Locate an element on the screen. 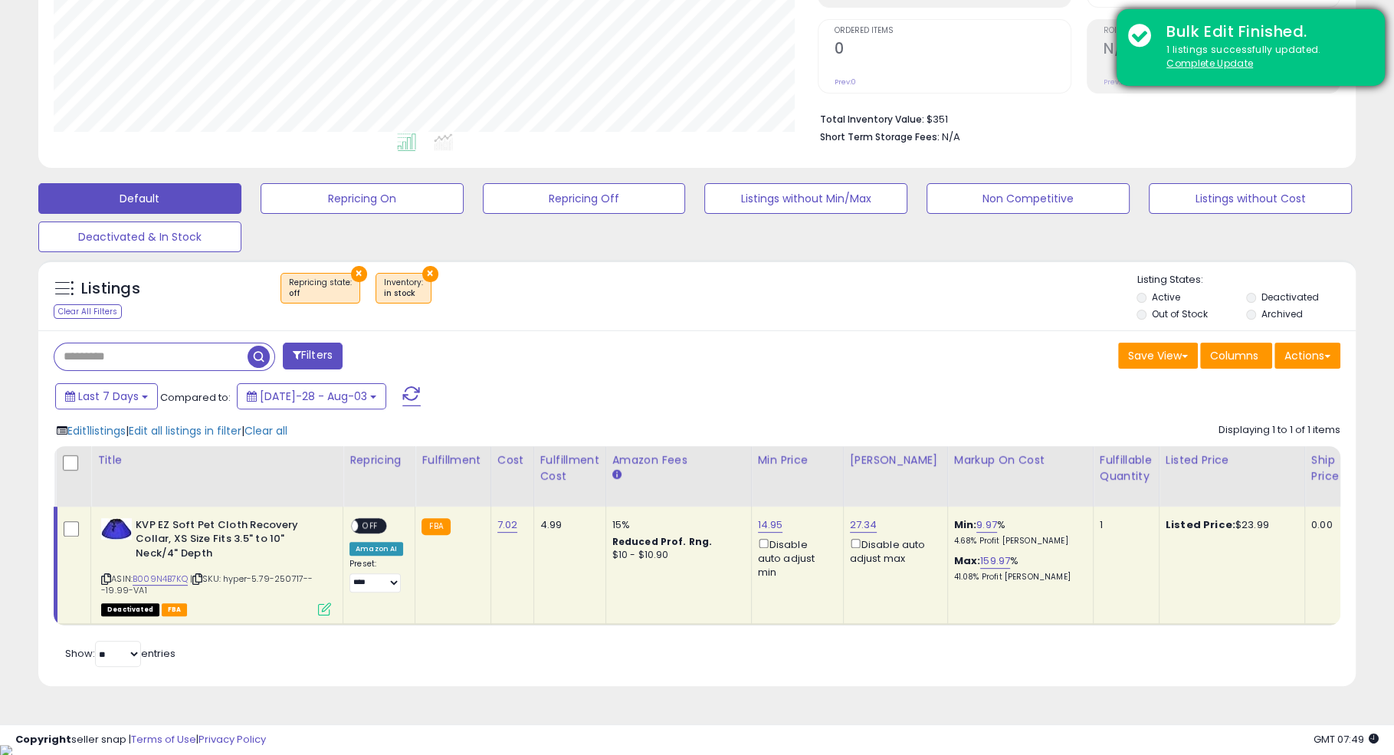  a: Terms of Use is located at coordinates (163, 739).